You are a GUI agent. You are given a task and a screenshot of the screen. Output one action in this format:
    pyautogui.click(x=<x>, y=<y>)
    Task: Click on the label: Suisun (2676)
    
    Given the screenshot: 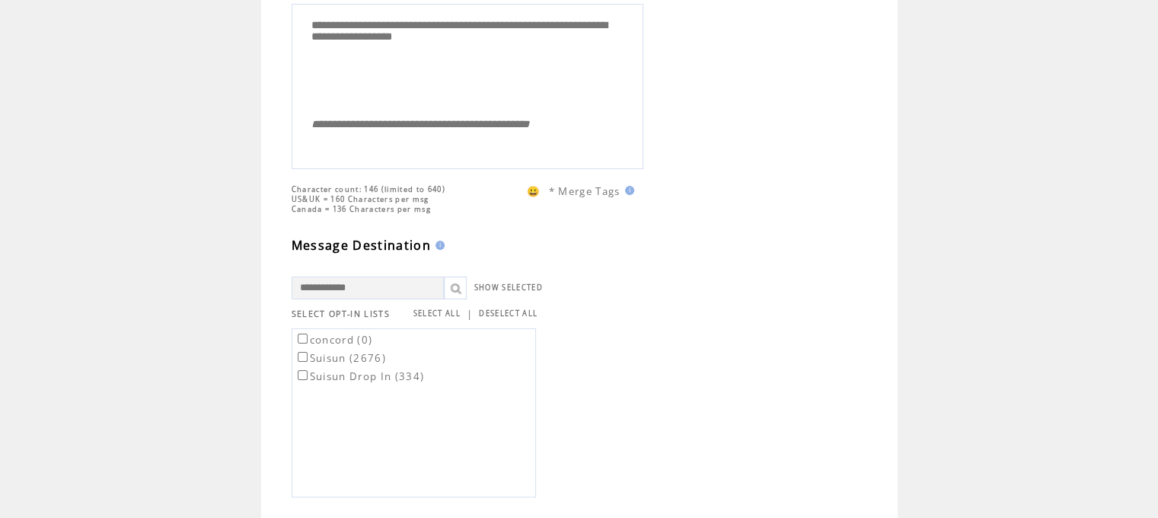 What is the action you would take?
    pyautogui.click(x=340, y=358)
    